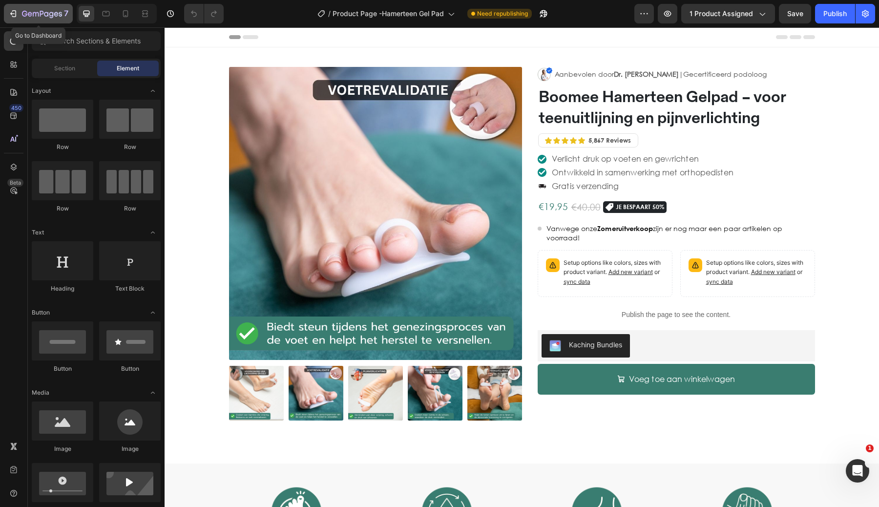 Image resolution: width=879 pixels, height=507 pixels. I want to click on button: 1 product assigned, so click(728, 14).